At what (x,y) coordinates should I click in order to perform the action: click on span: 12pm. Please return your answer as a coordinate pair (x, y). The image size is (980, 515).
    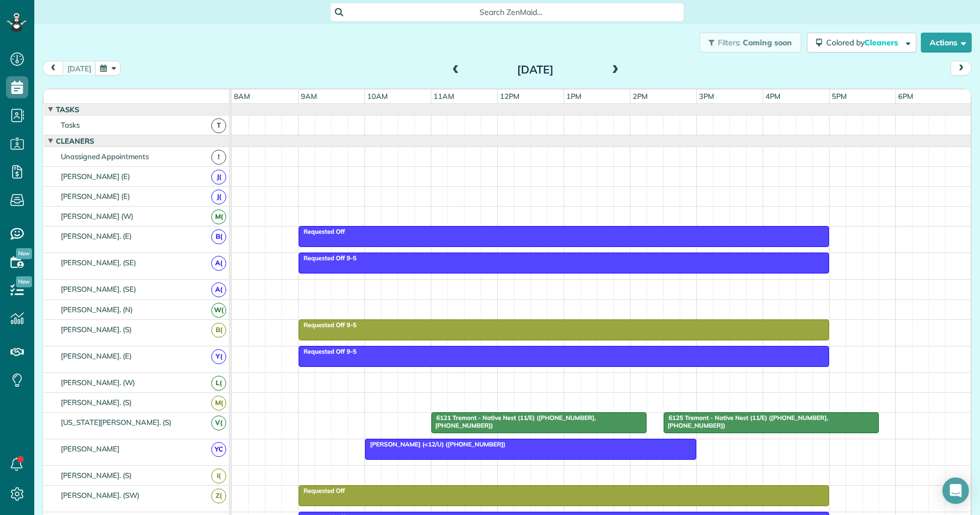
    Looking at the image, I should click on (509, 96).